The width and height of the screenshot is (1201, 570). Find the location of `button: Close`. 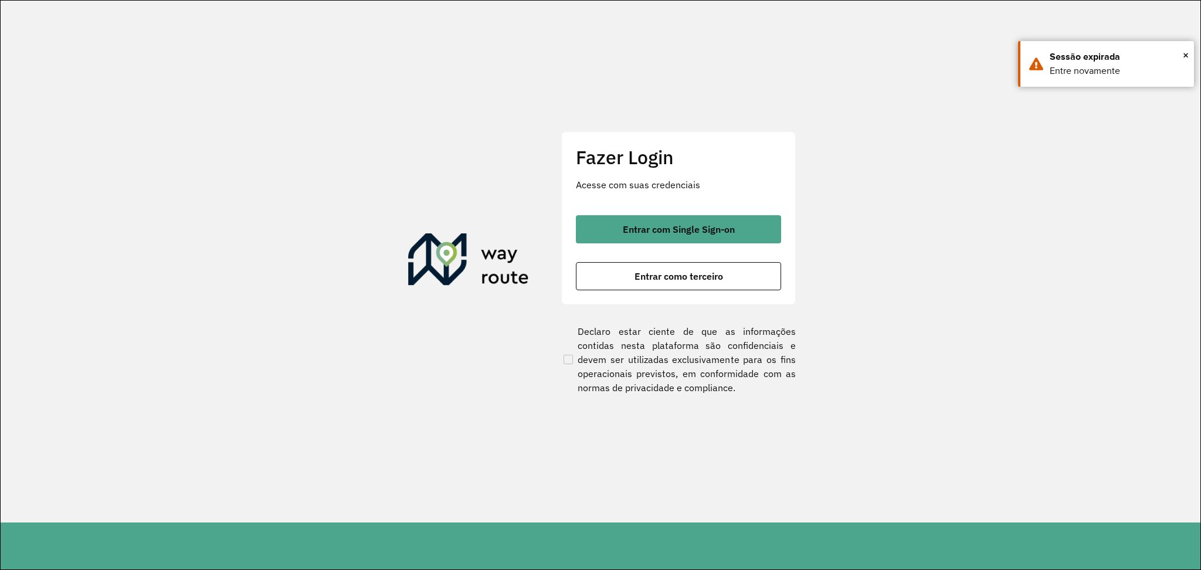

button: Close is located at coordinates (1186, 55).